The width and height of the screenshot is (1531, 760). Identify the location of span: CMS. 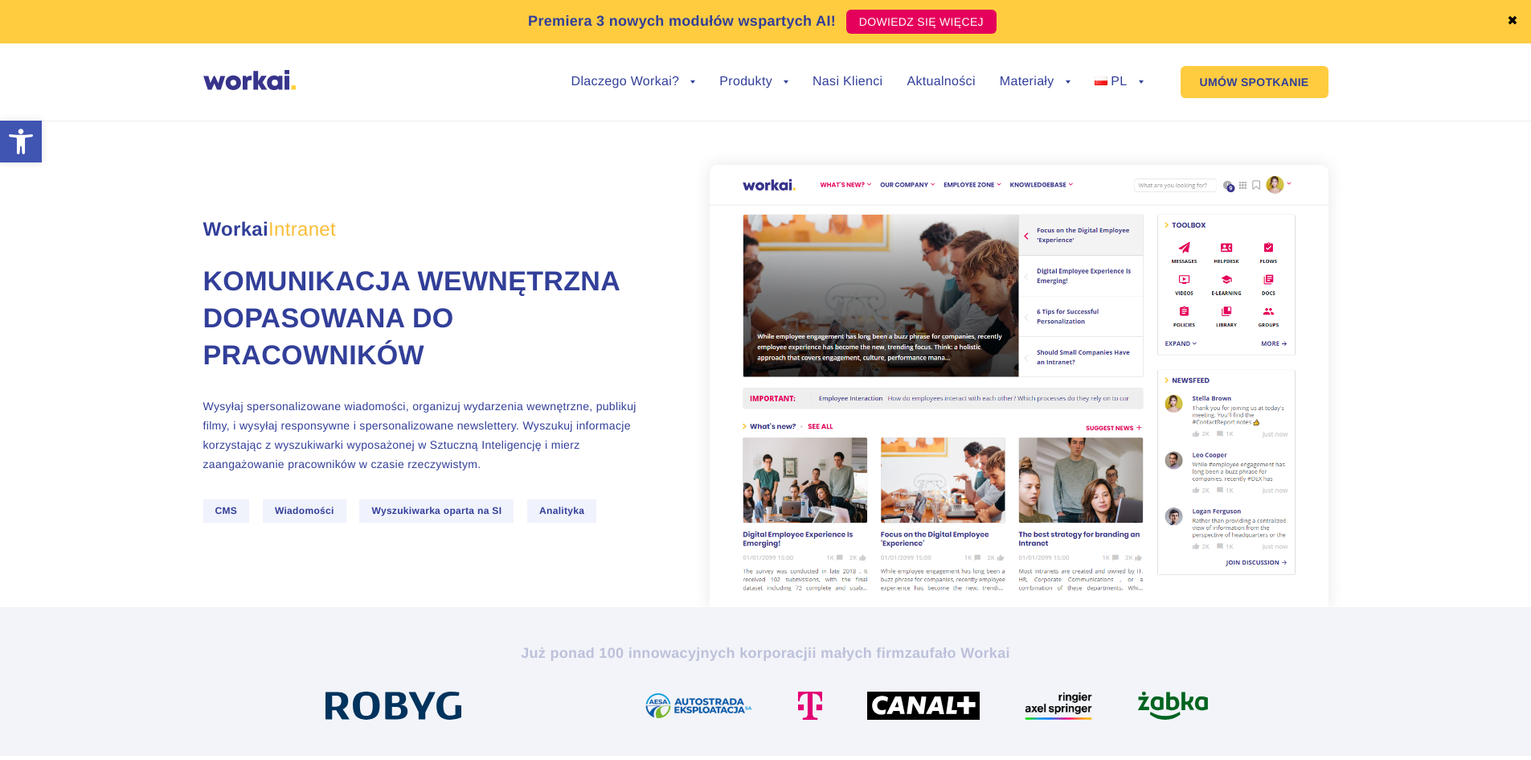
(227, 510).